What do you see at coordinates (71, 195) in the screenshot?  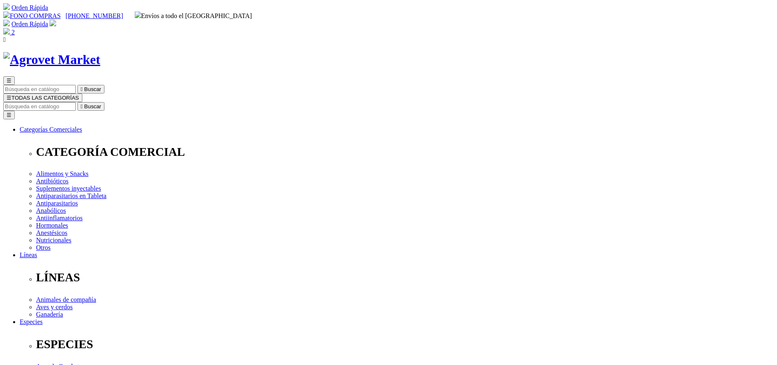 I see `span: Antiparasitarios en Tableta` at bounding box center [71, 195].